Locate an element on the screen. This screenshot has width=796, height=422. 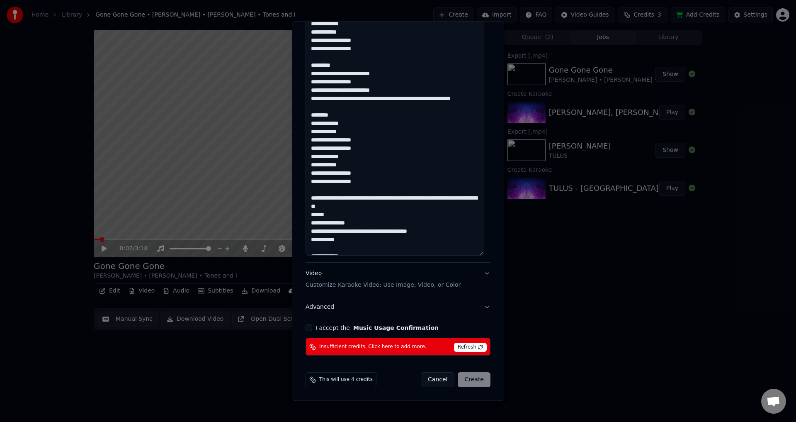
button: Advanced is located at coordinates (398, 307).